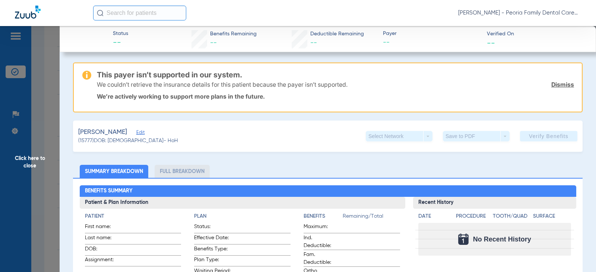 The height and width of the screenshot is (272, 596). I want to click on h4: Plan, so click(242, 217).